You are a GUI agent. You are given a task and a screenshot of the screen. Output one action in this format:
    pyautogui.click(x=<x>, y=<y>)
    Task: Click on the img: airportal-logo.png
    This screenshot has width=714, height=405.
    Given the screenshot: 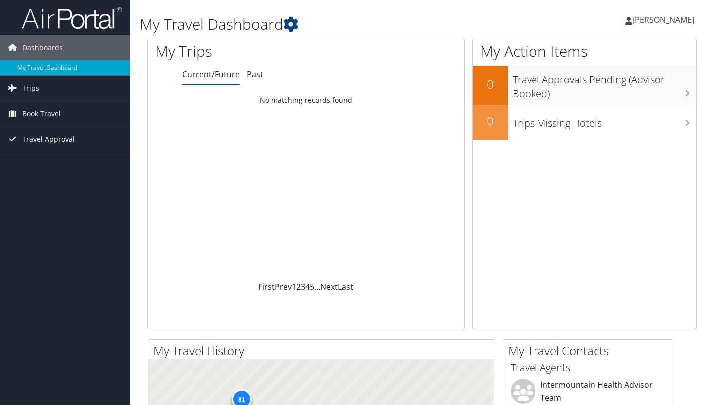 What is the action you would take?
    pyautogui.click(x=72, y=18)
    